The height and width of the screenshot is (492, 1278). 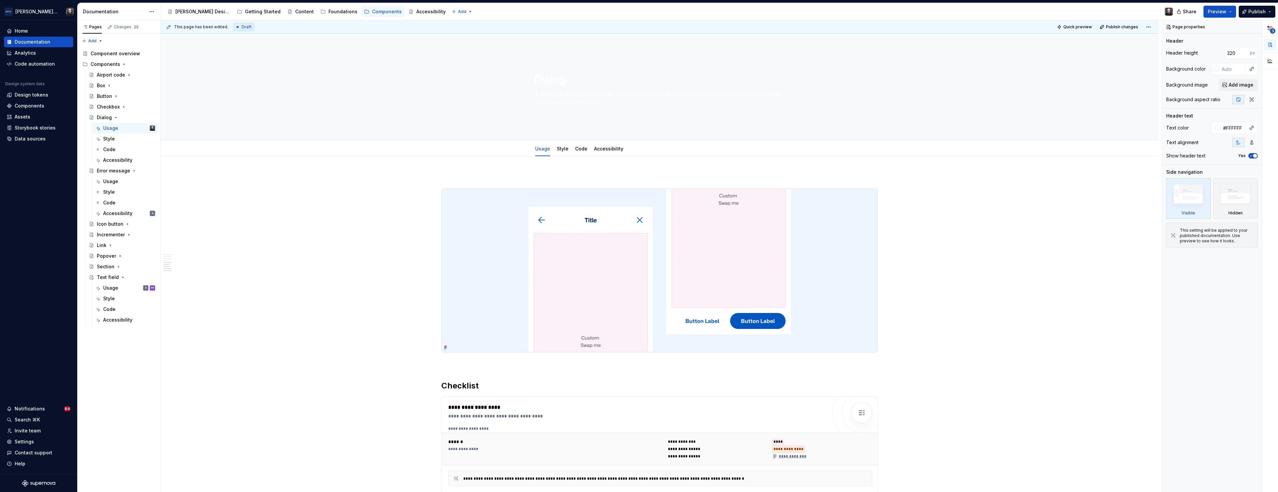 I want to click on button: Contact support, so click(x=39, y=452).